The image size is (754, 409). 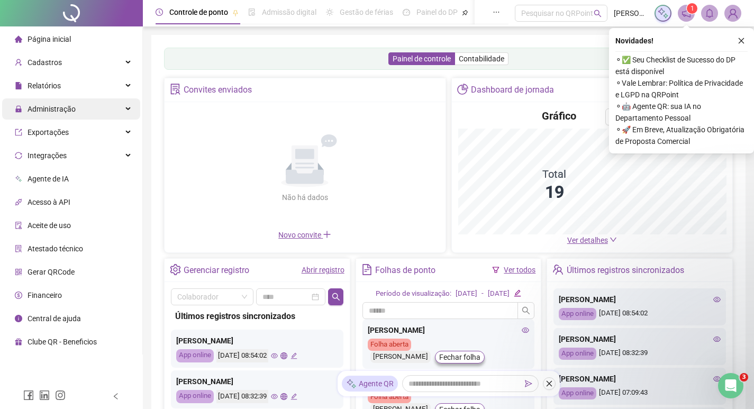 What do you see at coordinates (692, 8) in the screenshot?
I see `sup: 1` at bounding box center [692, 8].